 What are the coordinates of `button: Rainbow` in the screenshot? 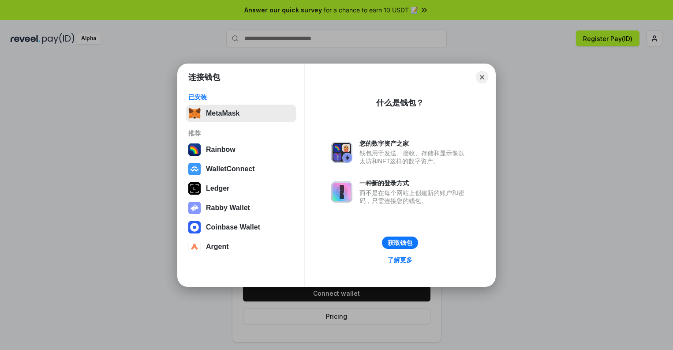 It's located at (241, 149).